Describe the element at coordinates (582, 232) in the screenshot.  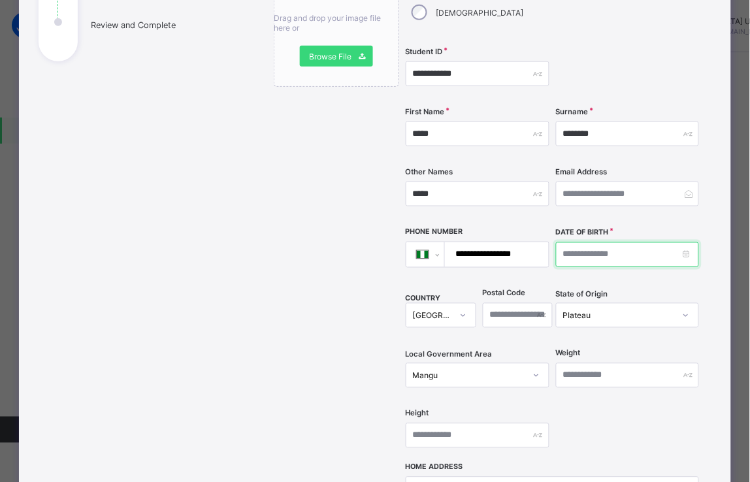
I see `label: Date of Birth` at that location.